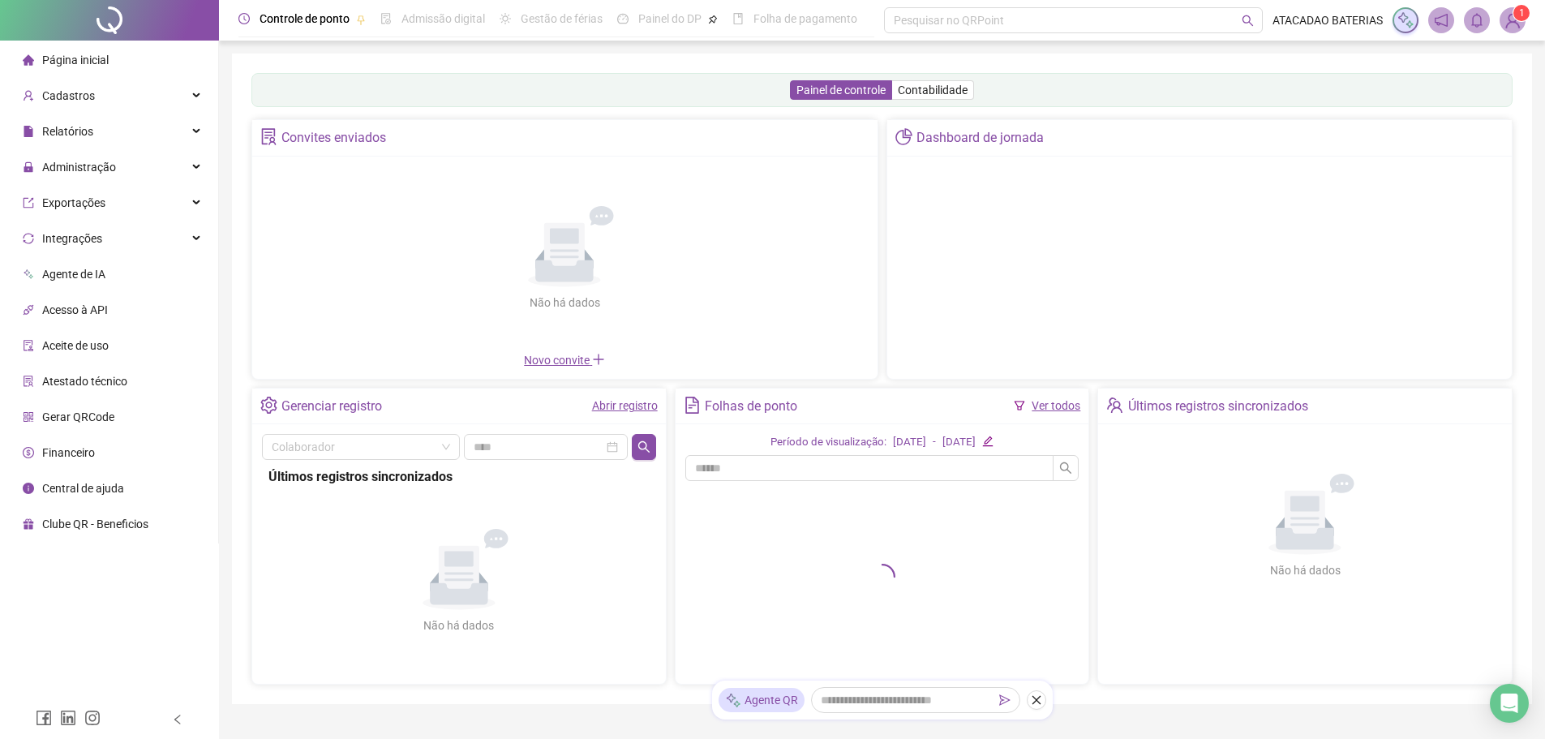 This screenshot has height=739, width=1545. What do you see at coordinates (333, 138) in the screenshot?
I see `div: Convites enviados` at bounding box center [333, 138].